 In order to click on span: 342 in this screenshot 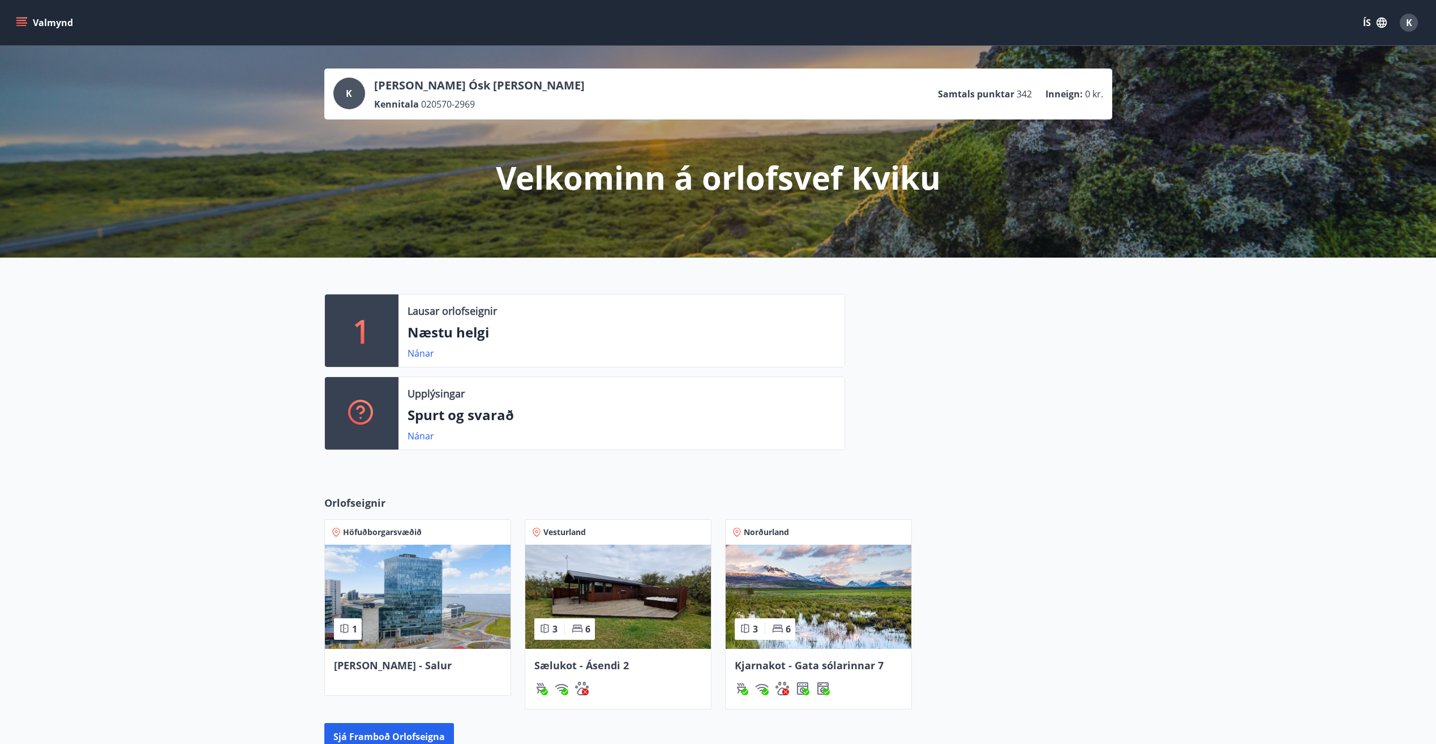, I will do `click(1024, 94)`.